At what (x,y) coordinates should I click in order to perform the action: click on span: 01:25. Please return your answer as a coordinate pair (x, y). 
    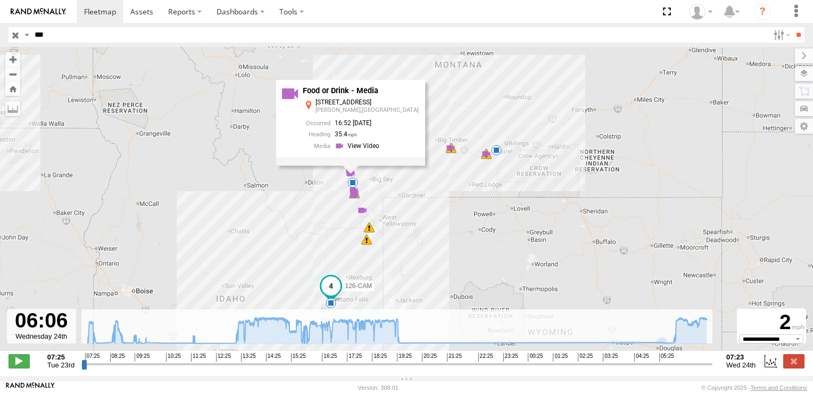
    Looking at the image, I should click on (560, 357).